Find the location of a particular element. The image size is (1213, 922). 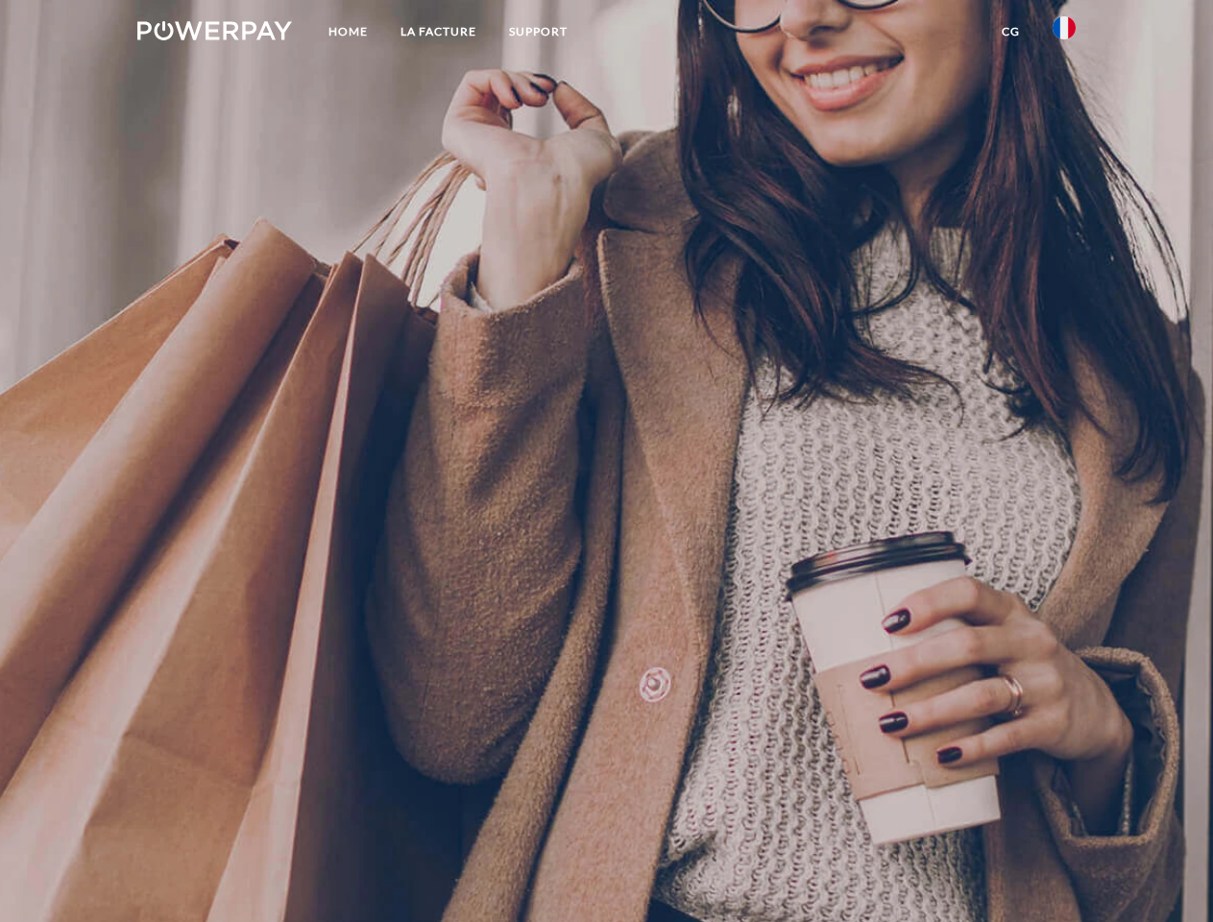

a: LA FACTURE is located at coordinates (438, 32).